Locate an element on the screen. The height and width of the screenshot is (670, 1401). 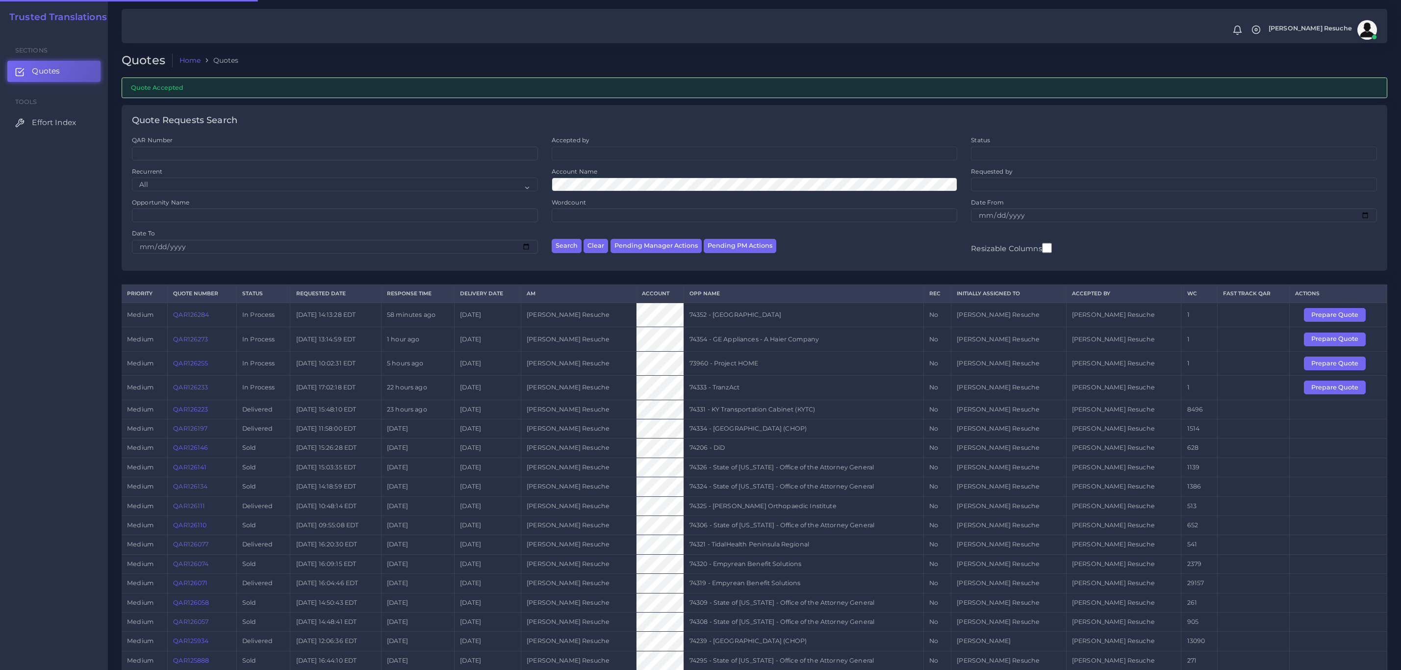
td: 5 hours ago is located at coordinates (417, 363).